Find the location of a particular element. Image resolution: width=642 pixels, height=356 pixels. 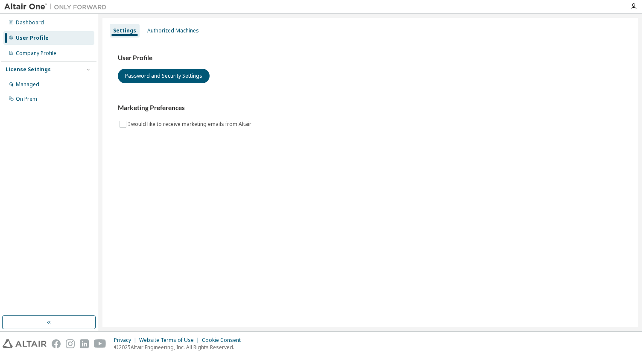

div: Website Terms of Use is located at coordinates (170, 340).